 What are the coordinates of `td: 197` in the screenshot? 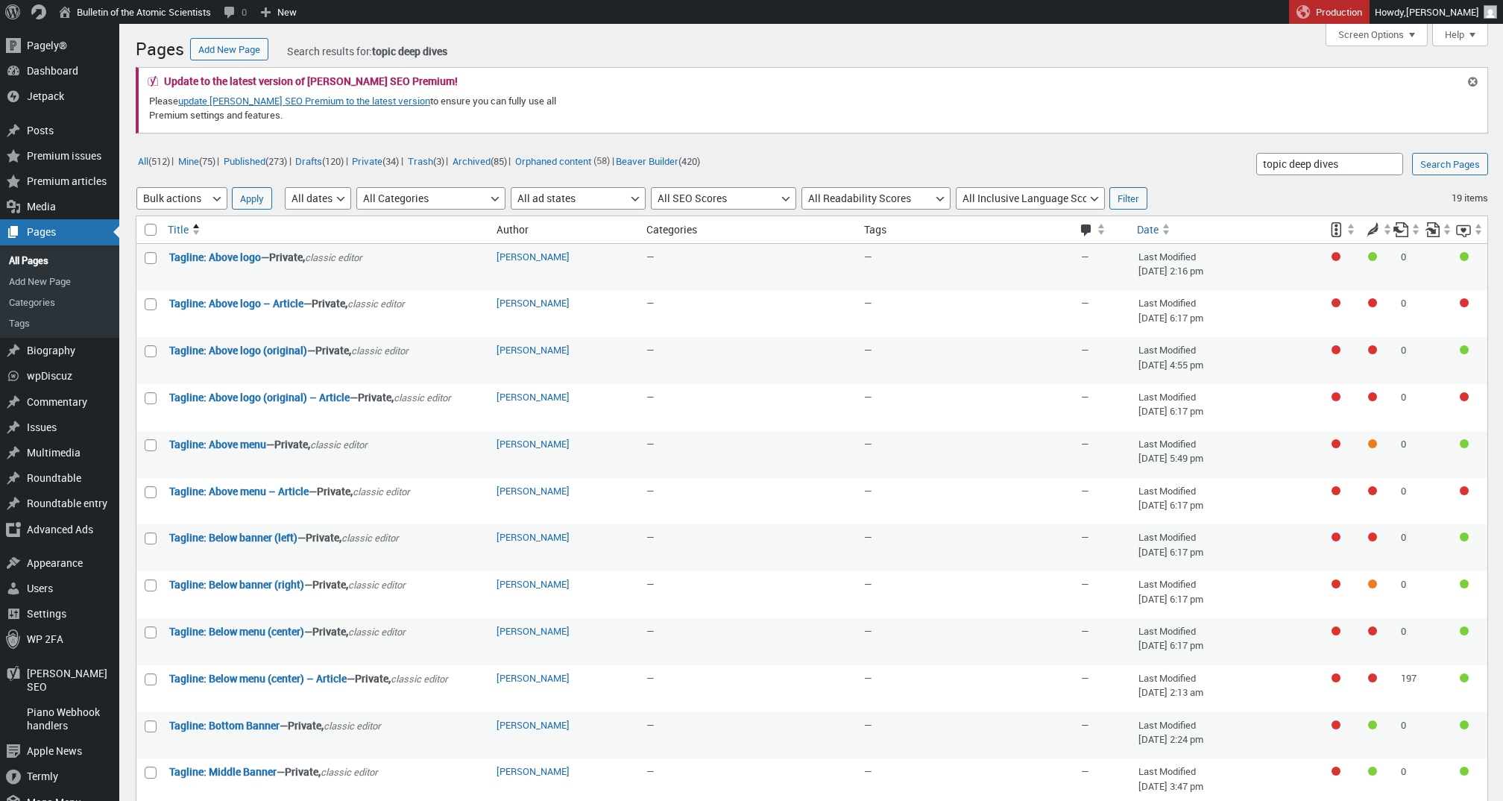 It's located at (1409, 688).